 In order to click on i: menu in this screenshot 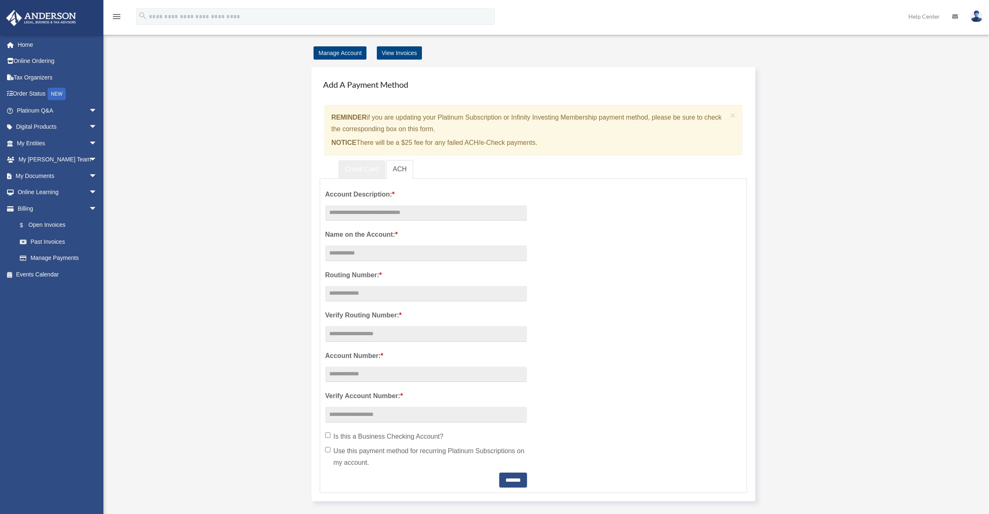, I will do `click(117, 17)`.